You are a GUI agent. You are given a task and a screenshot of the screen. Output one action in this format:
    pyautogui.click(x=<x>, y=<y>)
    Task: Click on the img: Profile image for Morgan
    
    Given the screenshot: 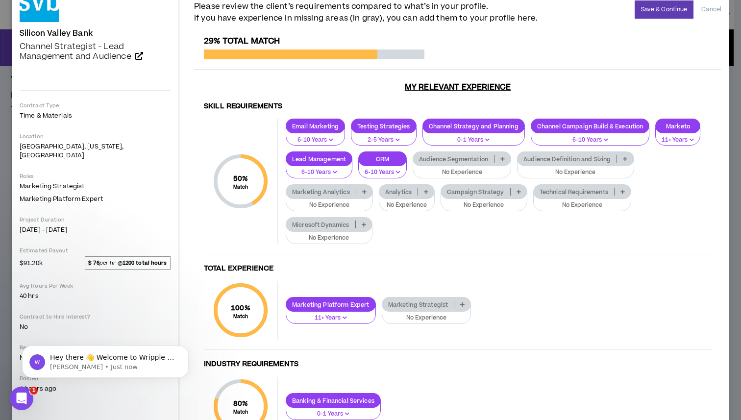 What is the action you would take?
    pyautogui.click(x=30, y=37)
    